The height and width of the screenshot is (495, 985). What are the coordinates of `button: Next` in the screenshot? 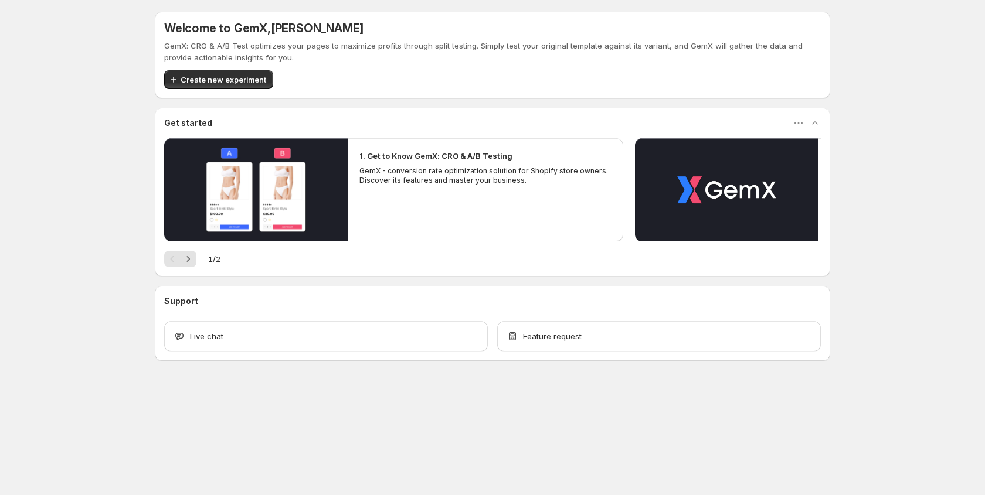 It's located at (188, 259).